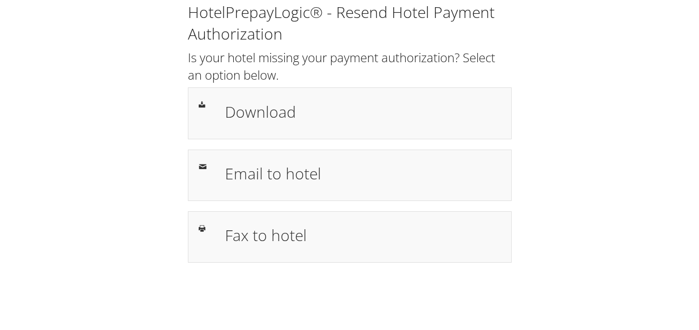 The width and height of the screenshot is (699, 330). What do you see at coordinates (349, 237) in the screenshot?
I see `a: Fax to hotel` at bounding box center [349, 237].